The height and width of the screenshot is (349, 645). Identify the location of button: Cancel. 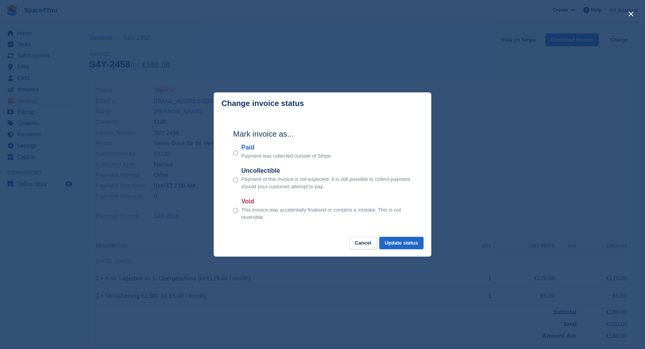
(363, 243).